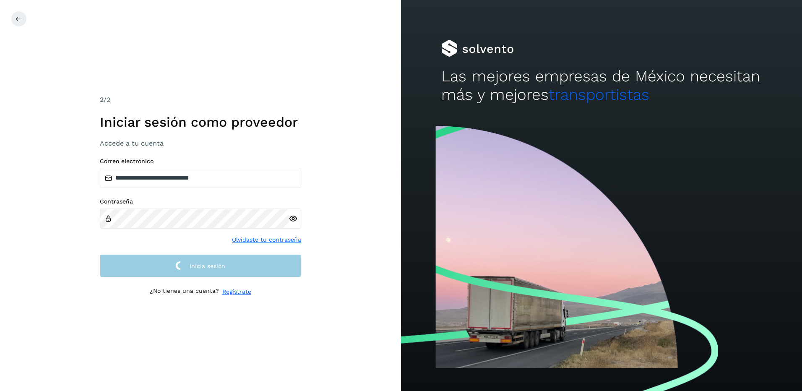  I want to click on h2: Las mejores empresas de México necesitan más y mejores, so click(602, 86).